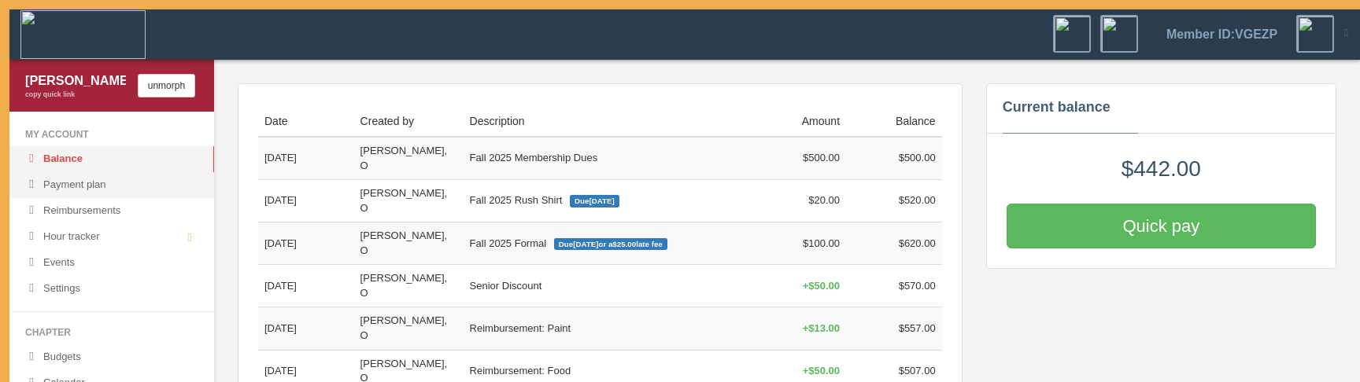 This screenshot has height=382, width=1360. Describe the element at coordinates (112, 135) in the screenshot. I see `li: My Account` at that location.